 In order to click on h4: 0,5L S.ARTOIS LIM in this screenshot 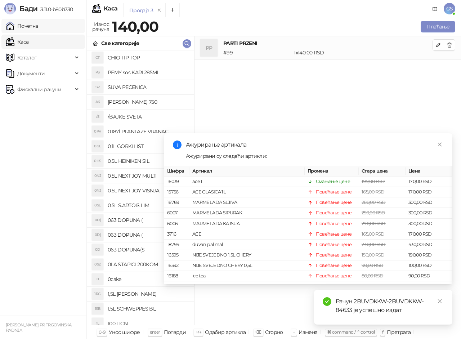, I will do `click(148, 205)`.